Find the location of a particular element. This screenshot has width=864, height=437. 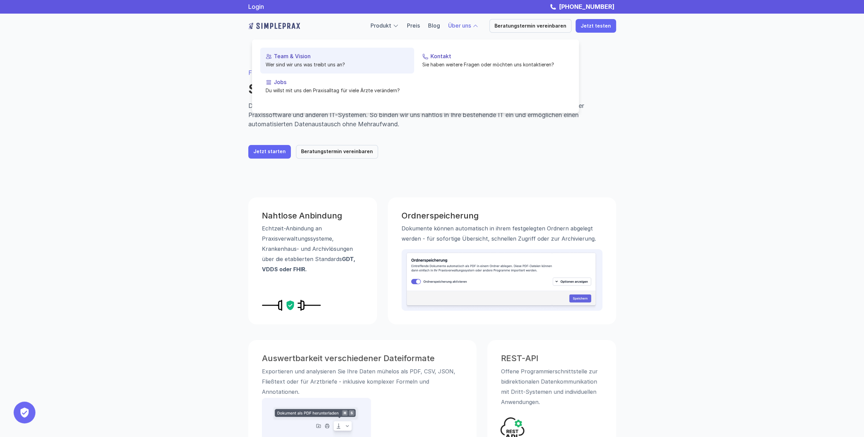

a: Preis is located at coordinates (413, 26).